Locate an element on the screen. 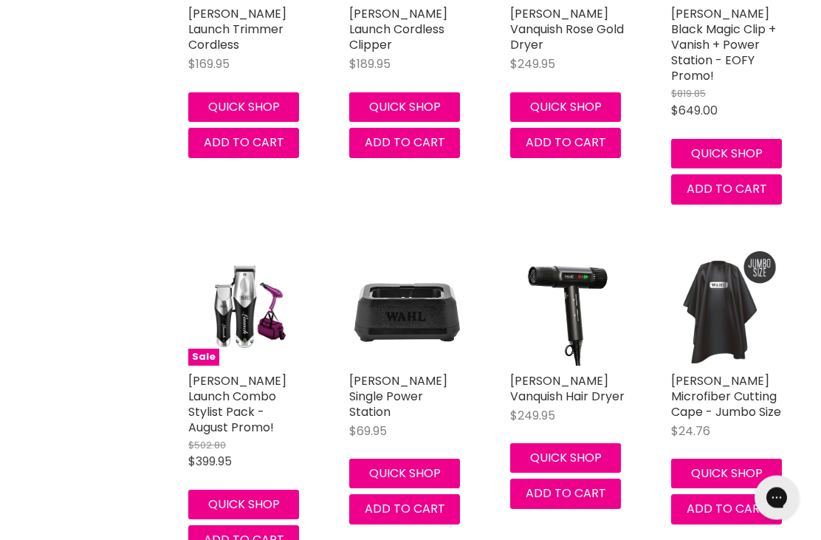 The image size is (821, 540). span: $649.00 is located at coordinates (694, 111).